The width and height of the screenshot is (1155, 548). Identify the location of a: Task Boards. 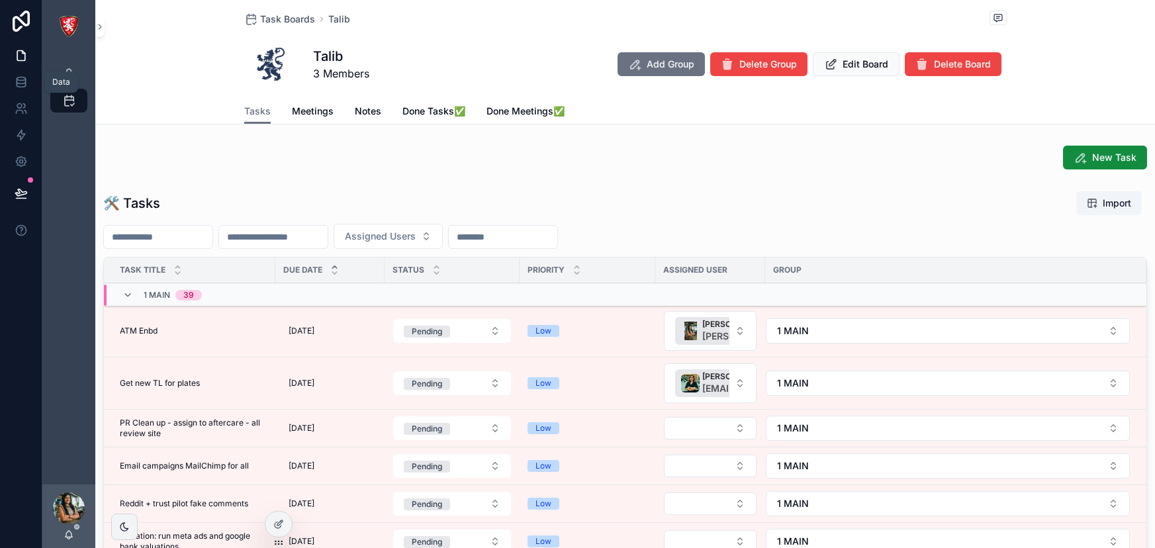
(279, 19).